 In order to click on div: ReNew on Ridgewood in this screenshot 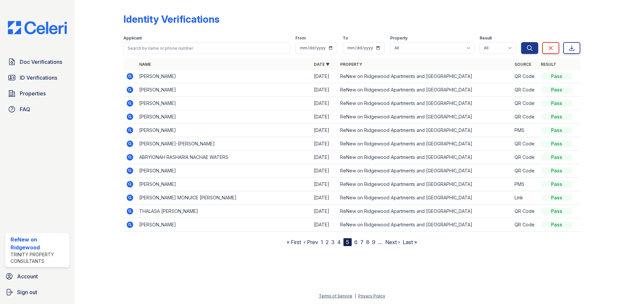, I will do `click(38, 243)`.